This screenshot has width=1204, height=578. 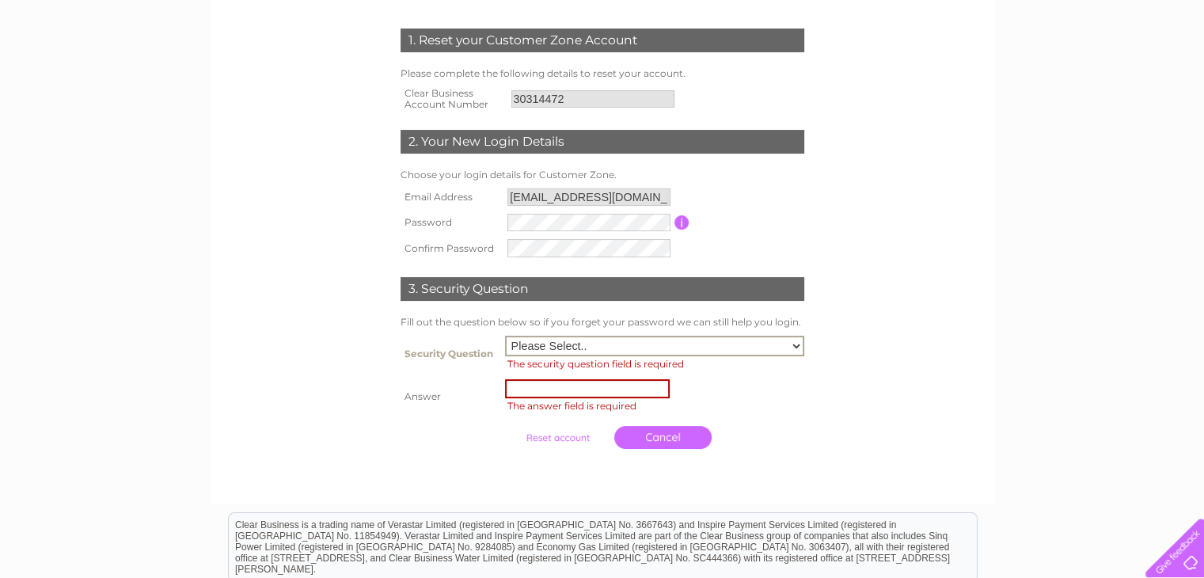 I want to click on span: 0333 014 3131, so click(x=960, y=17).